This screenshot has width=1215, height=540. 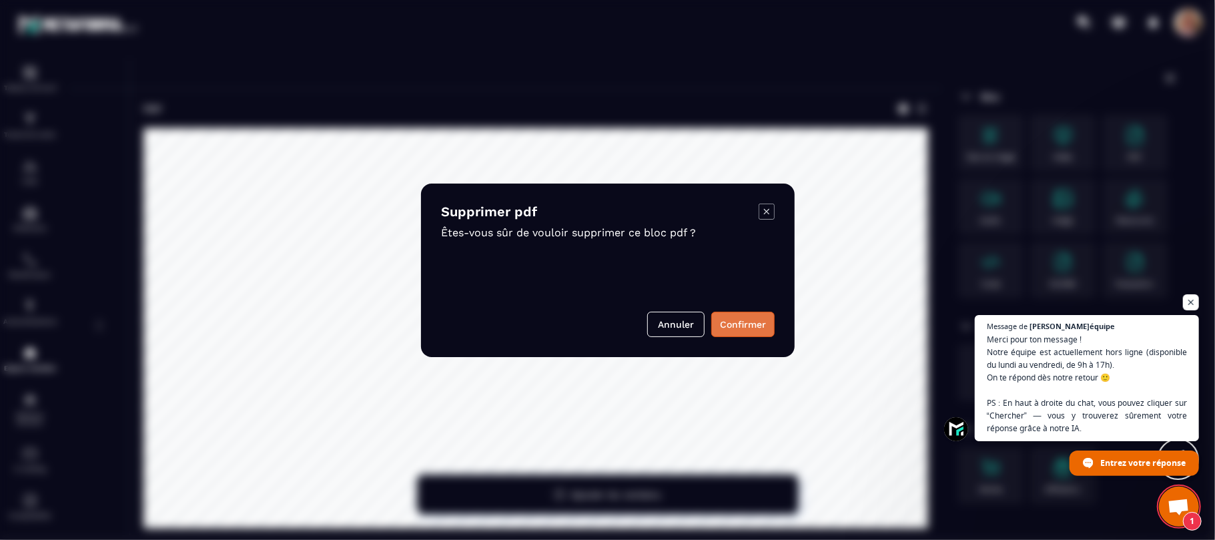 I want to click on p: Êtes-vous sûr de vouloir supprimer ce bloc pdf ?, so click(x=600, y=232).